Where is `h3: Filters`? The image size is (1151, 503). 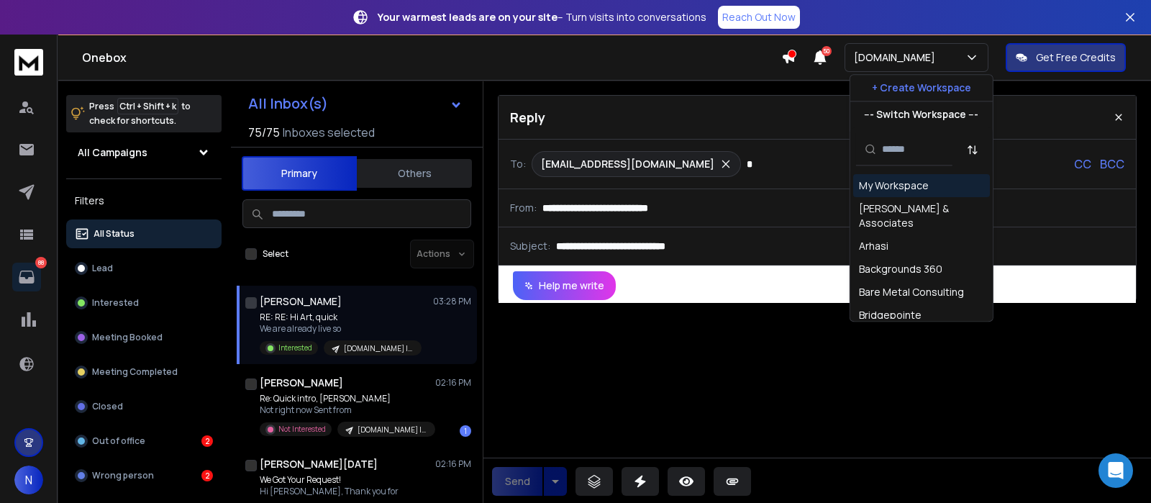
h3: Filters is located at coordinates (144, 201).